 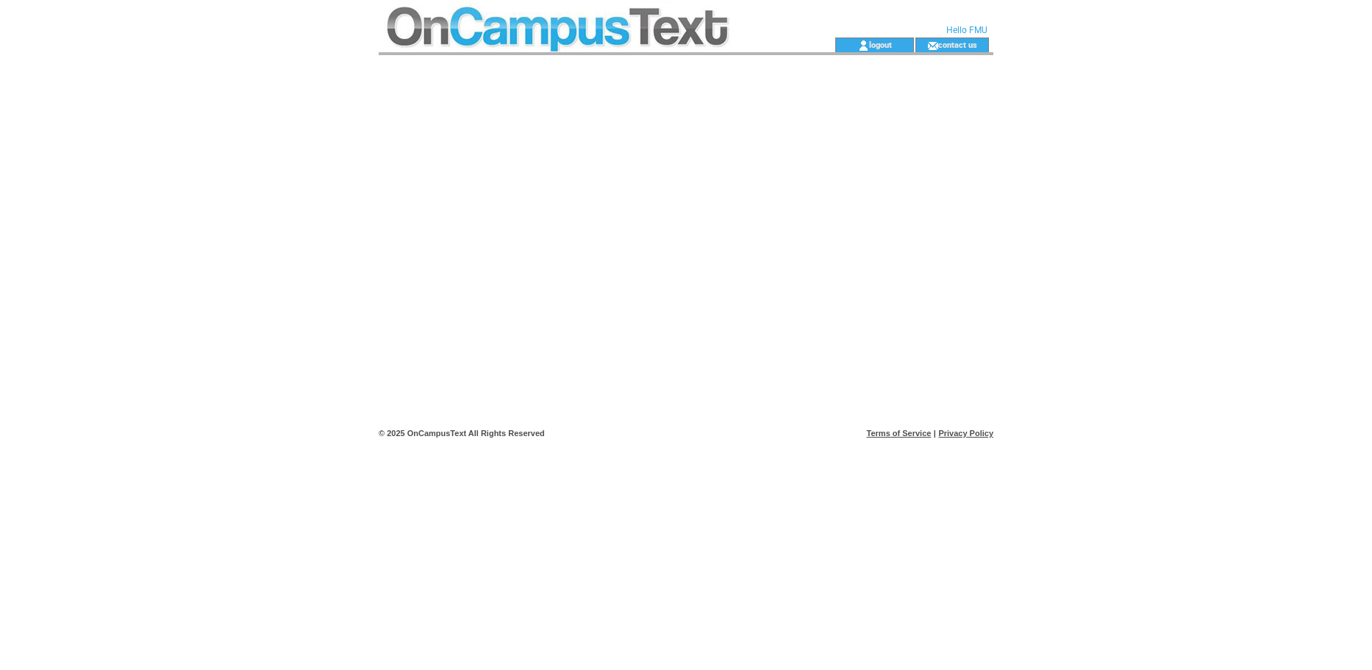 I want to click on span: © 2025 OnCampusText All Rights Reserved, so click(x=462, y=433).